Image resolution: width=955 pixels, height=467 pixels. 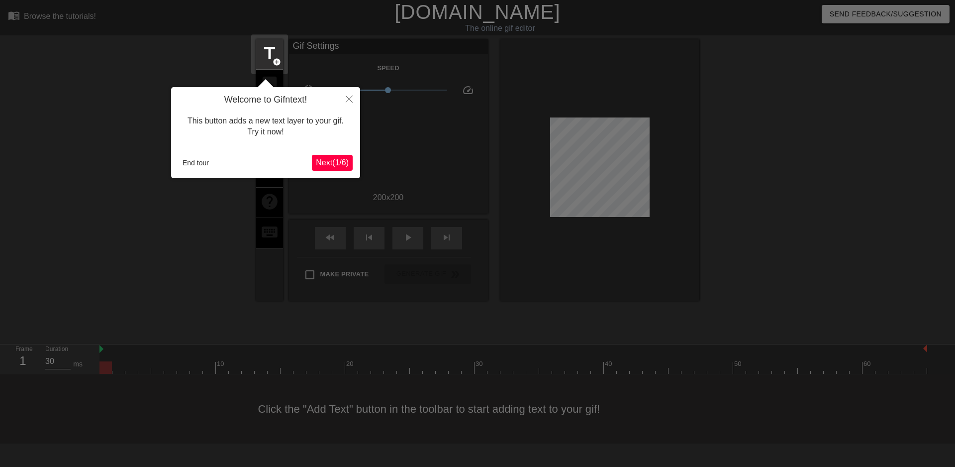 I want to click on button: Next, so click(x=332, y=163).